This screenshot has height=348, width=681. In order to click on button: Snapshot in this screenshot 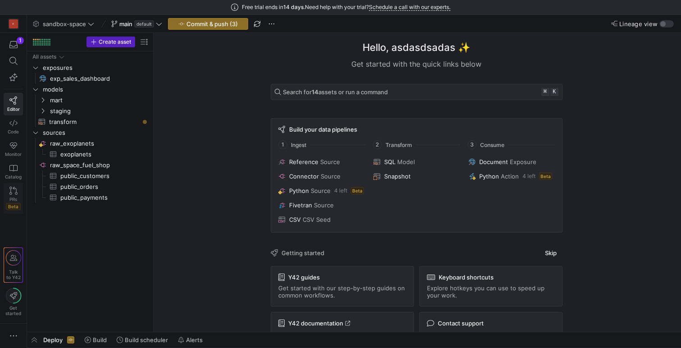, I will do `click(416, 176)`.